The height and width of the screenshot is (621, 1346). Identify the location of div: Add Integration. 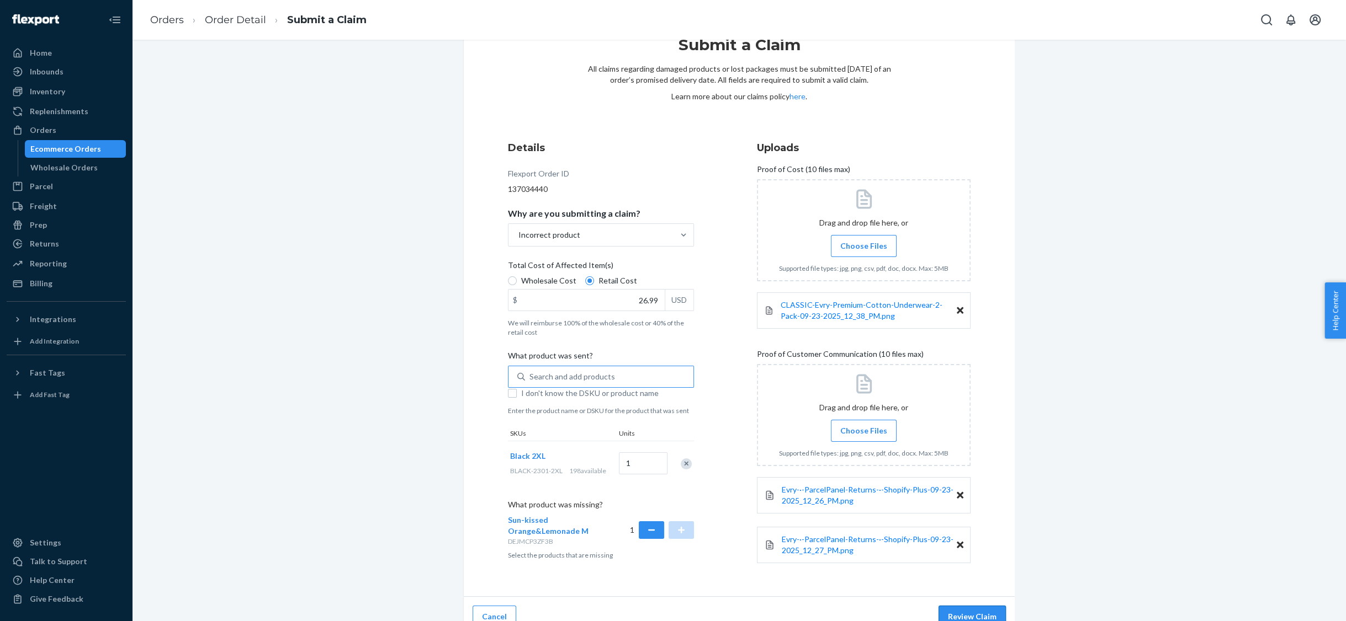
(54, 341).